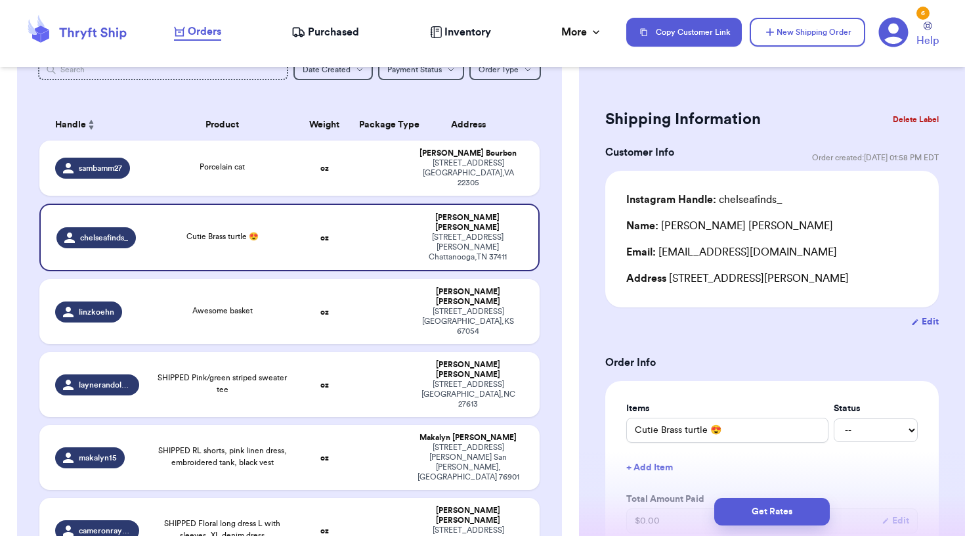  Describe the element at coordinates (727, 408) in the screenshot. I see `label: Items` at that location.